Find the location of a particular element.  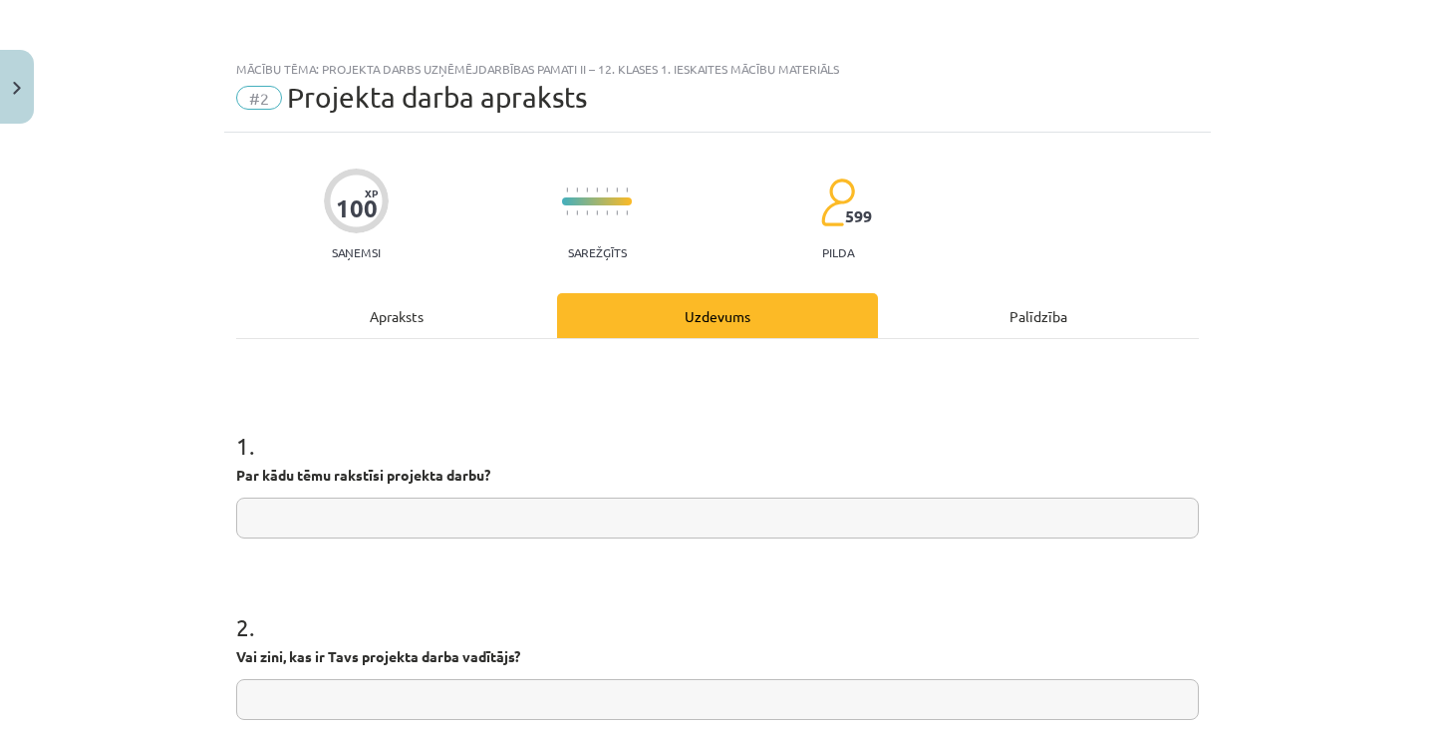

div: Uzdevums is located at coordinates (718, 315).